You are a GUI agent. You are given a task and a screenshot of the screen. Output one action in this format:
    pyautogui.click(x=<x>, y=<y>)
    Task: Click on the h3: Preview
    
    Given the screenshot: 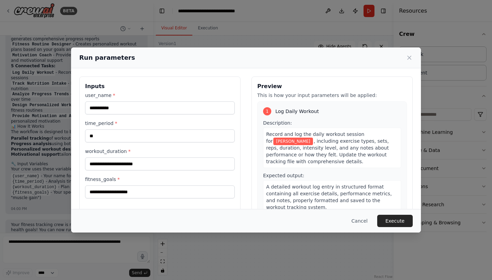 What is the action you would take?
    pyautogui.click(x=332, y=86)
    